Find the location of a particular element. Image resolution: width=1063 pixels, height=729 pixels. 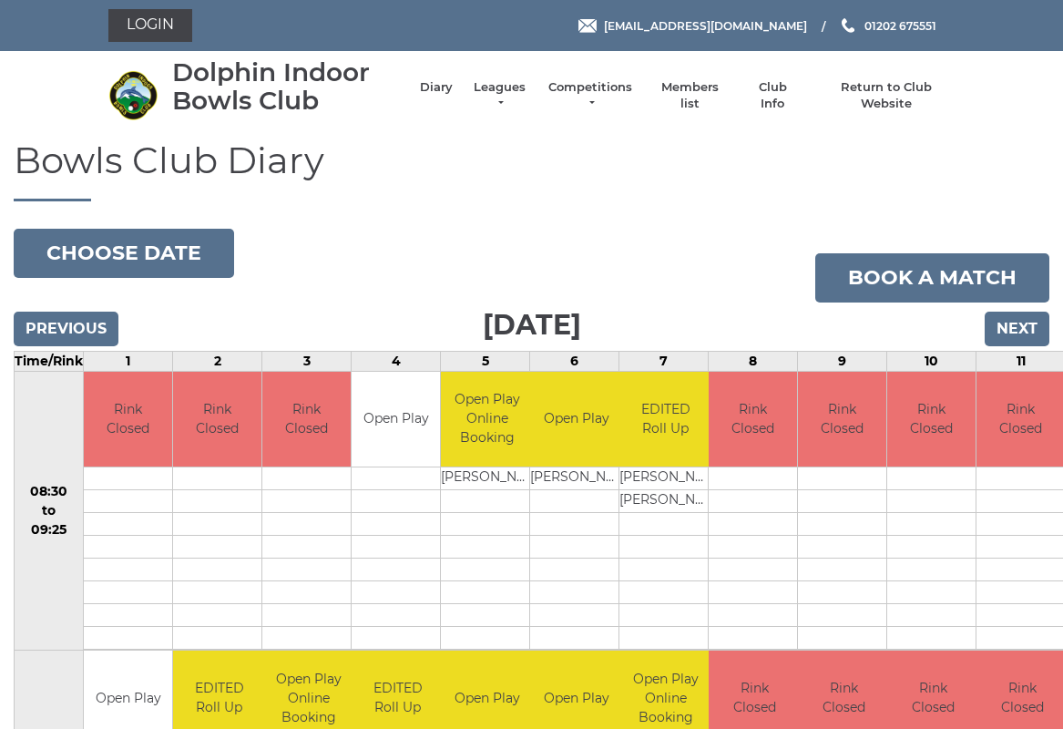

a: Login is located at coordinates (150, 26).